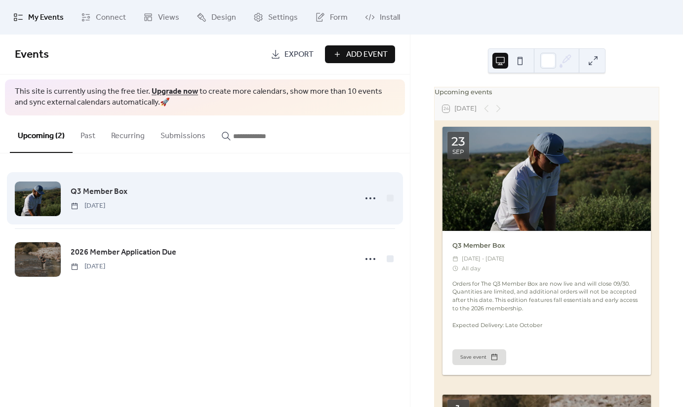 The height and width of the screenshot is (407, 683). What do you see at coordinates (547, 245) in the screenshot?
I see `div: Q3 Member Box` at bounding box center [547, 245].